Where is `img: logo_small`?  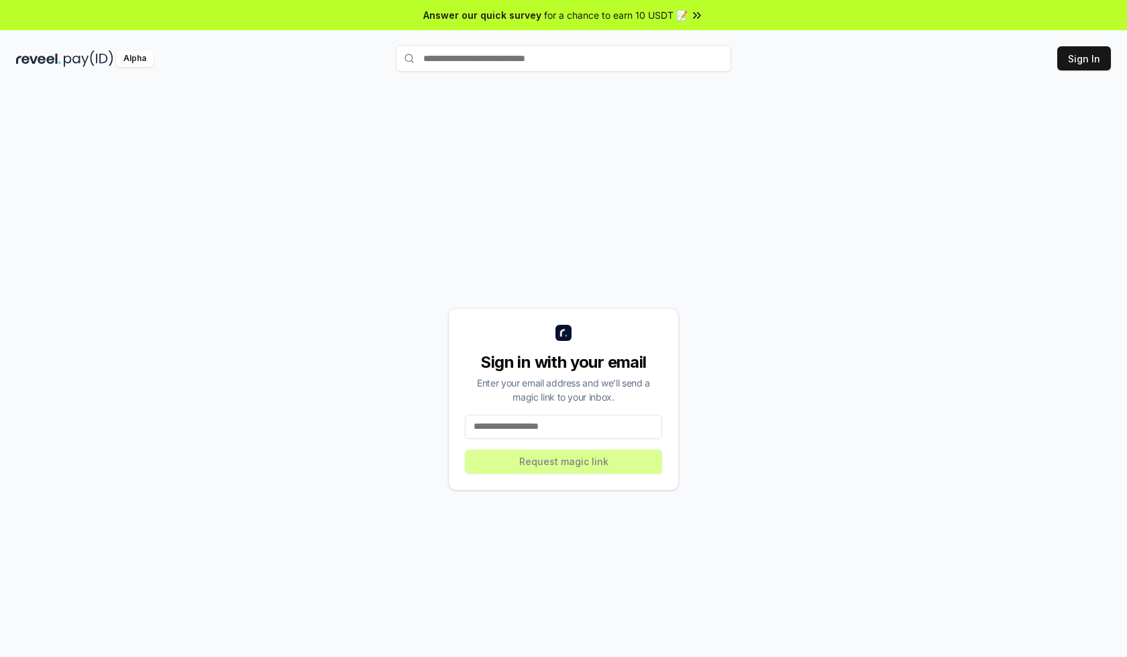
img: logo_small is located at coordinates (563, 333).